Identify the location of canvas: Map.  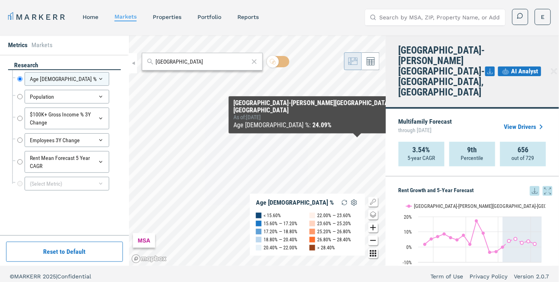
(257, 151).